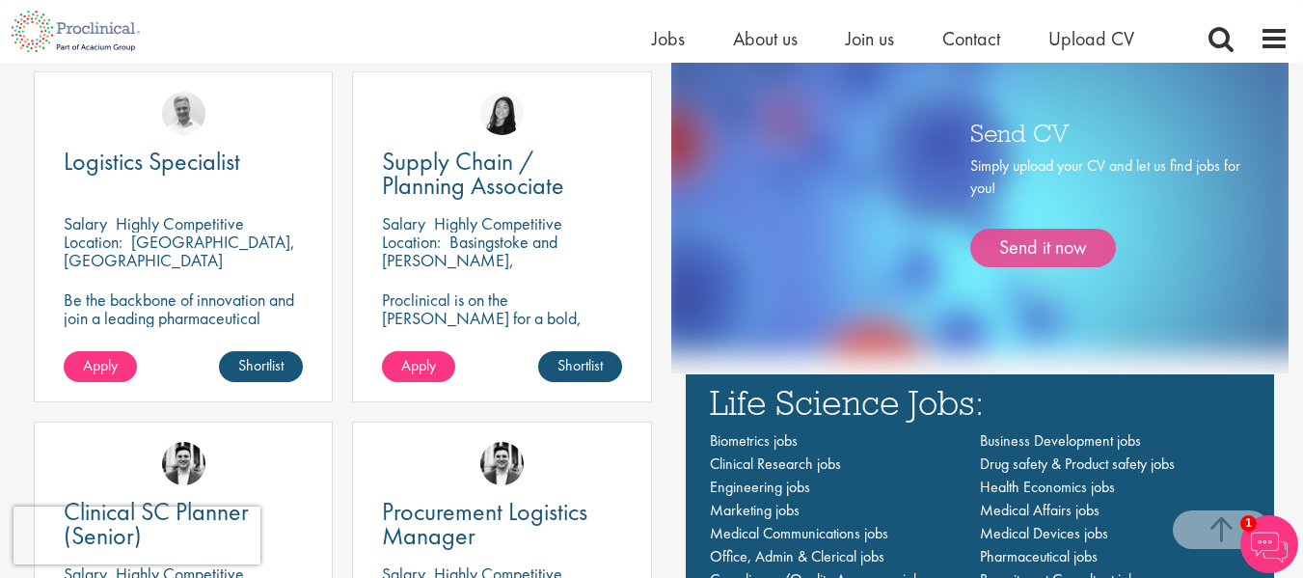 The image size is (1303, 578). I want to click on h3: Life Science Jobs:, so click(980, 401).